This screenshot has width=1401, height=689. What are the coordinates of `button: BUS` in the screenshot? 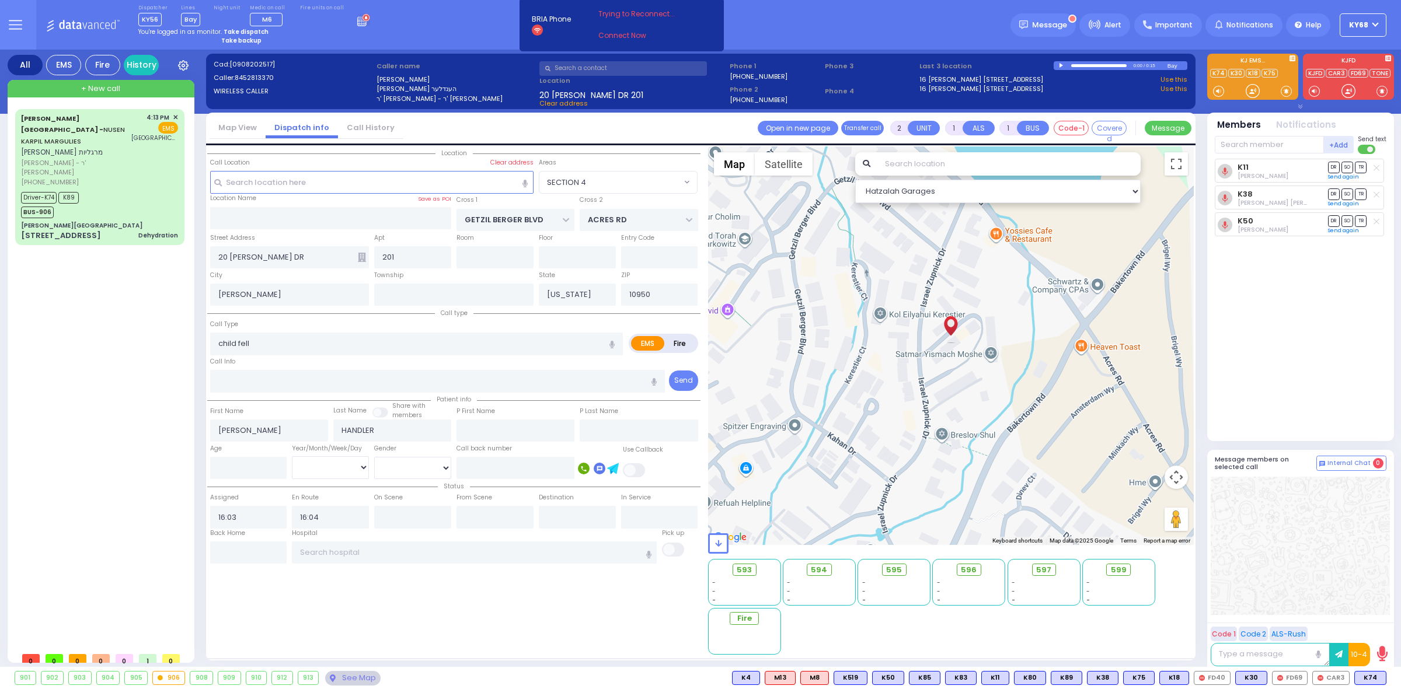 It's located at (1032, 128).